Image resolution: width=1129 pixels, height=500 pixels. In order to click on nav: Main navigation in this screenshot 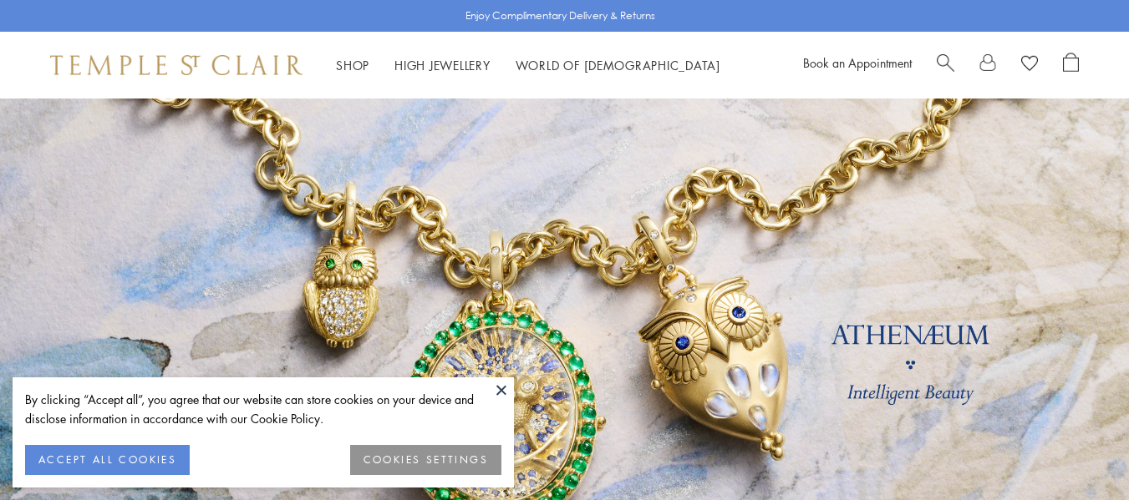, I will do `click(528, 65)`.